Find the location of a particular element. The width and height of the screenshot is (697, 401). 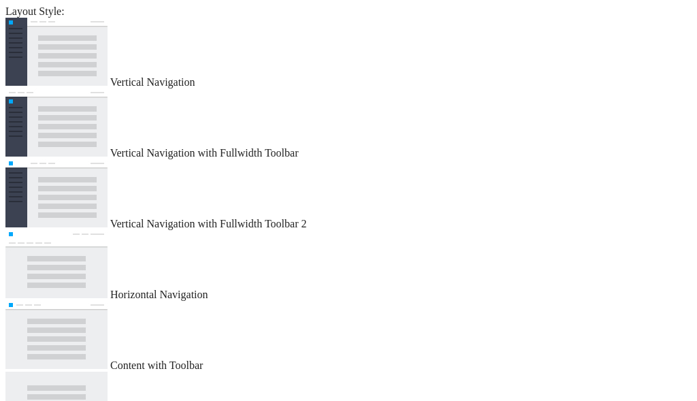

span: Vertical Navigation is located at coordinates (153, 82).